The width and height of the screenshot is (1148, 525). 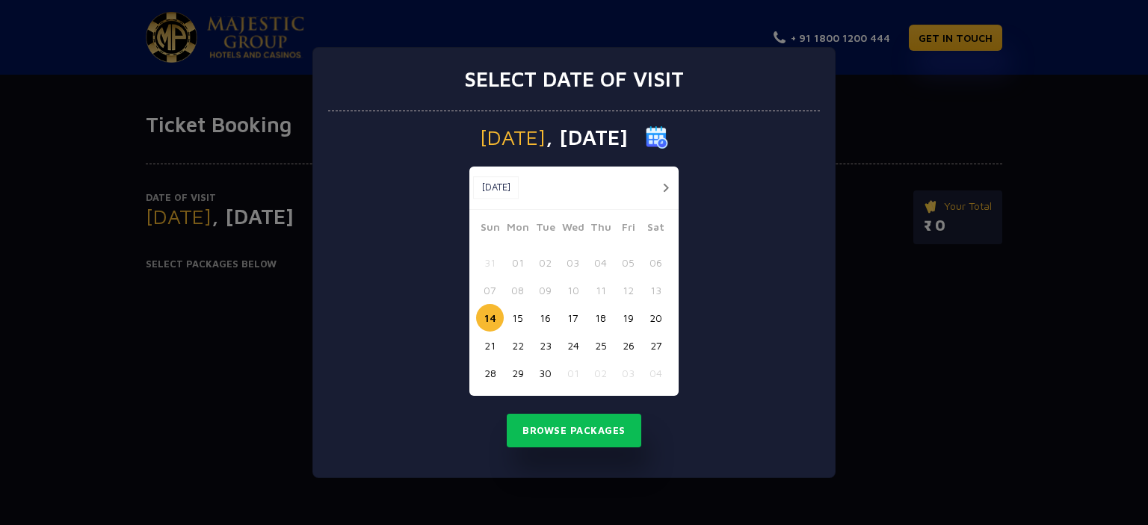 I want to click on button: 24, so click(x=573, y=345).